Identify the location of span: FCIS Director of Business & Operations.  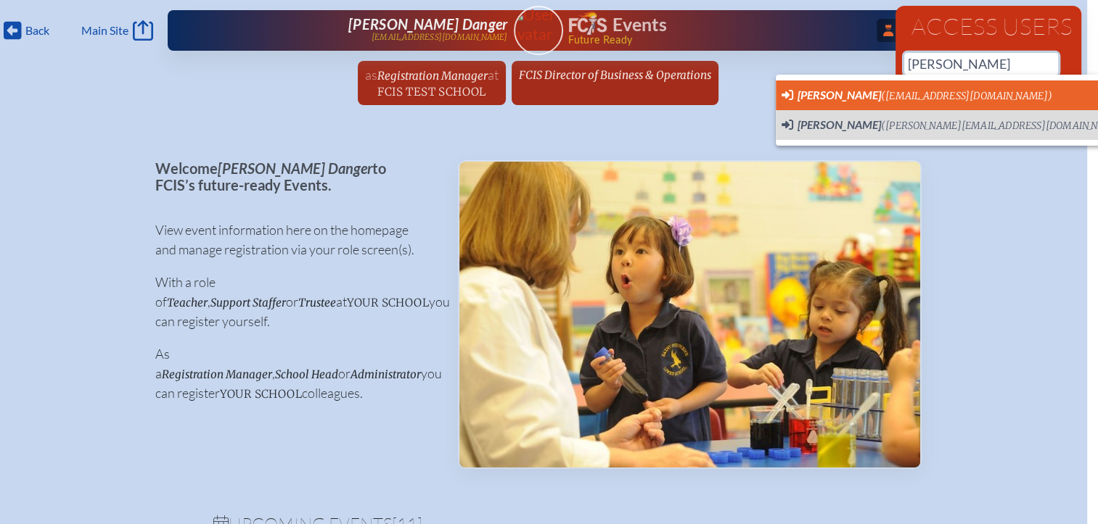
(614, 75).